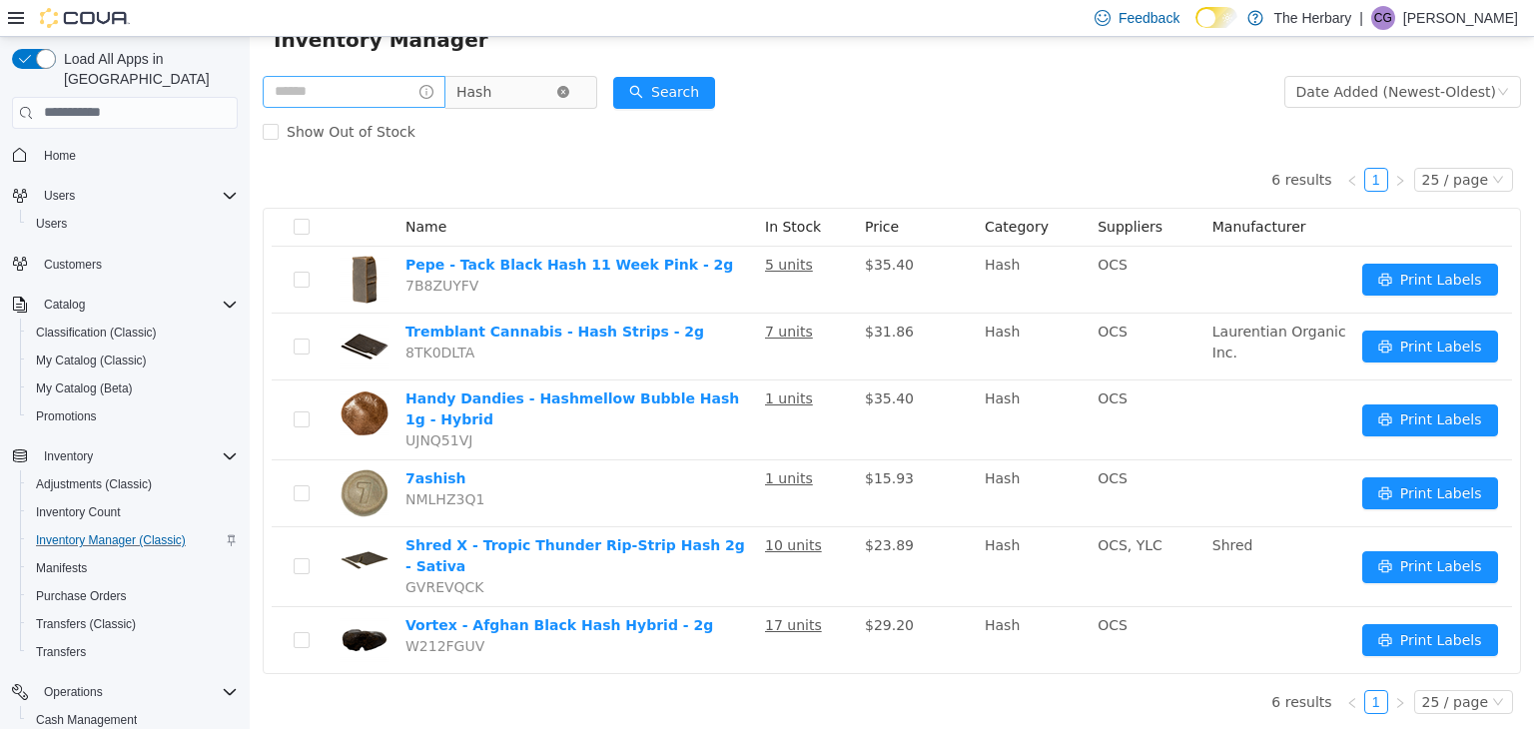 This screenshot has height=729, width=1534. I want to click on span: CG, so click(1384, 18).